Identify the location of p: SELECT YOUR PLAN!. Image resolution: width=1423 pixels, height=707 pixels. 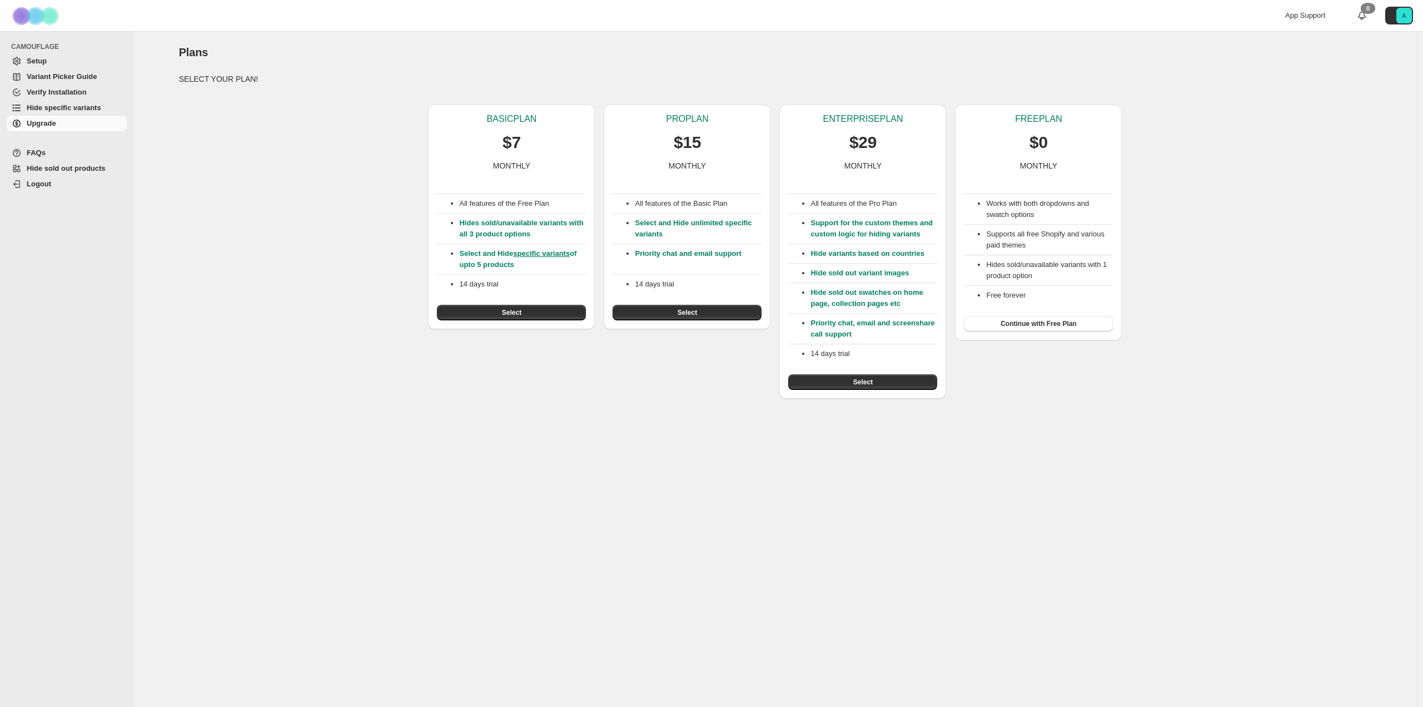
(775, 79).